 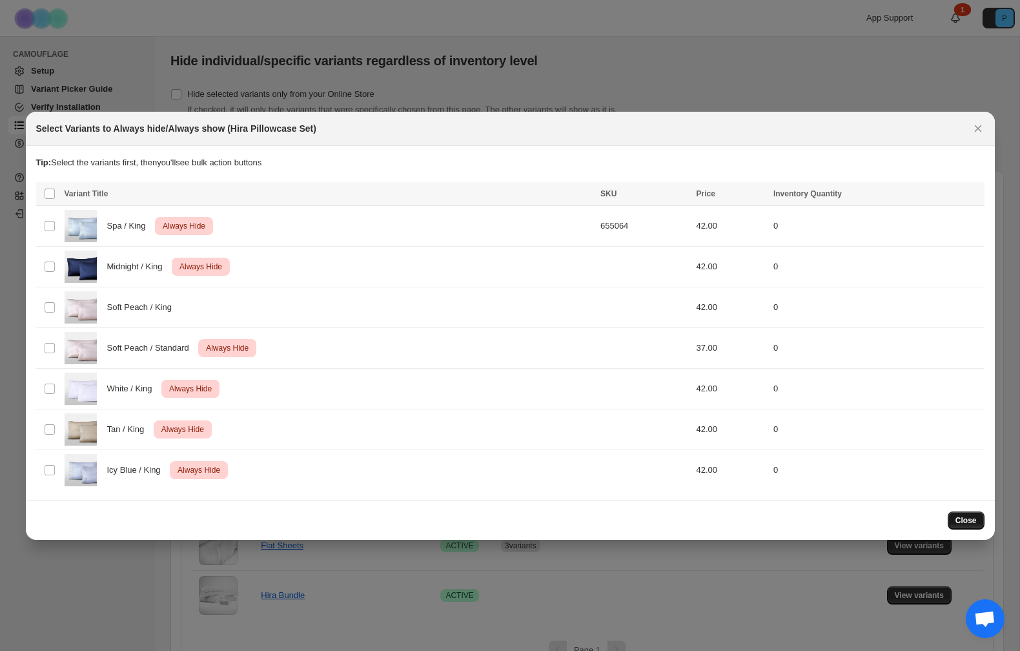 What do you see at coordinates (730, 347) in the screenshot?
I see `td: 37.00` at bounding box center [730, 347].